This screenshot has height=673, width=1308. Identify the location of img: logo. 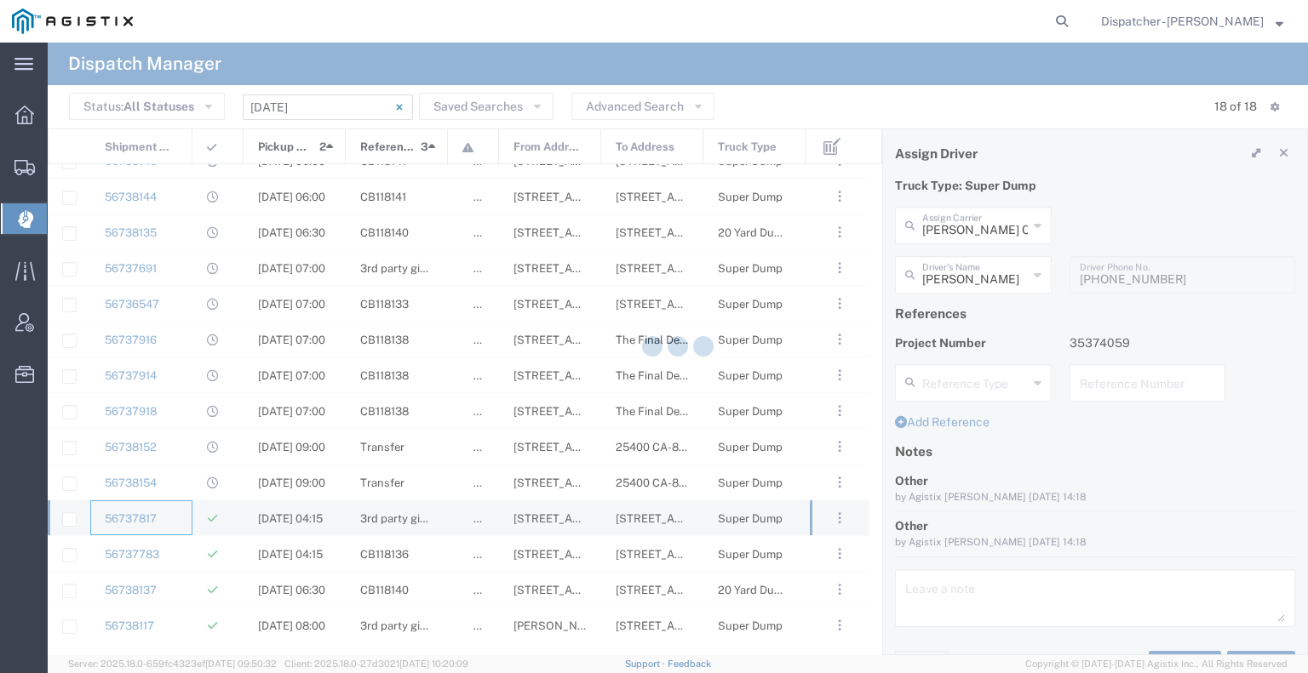
(72, 21).